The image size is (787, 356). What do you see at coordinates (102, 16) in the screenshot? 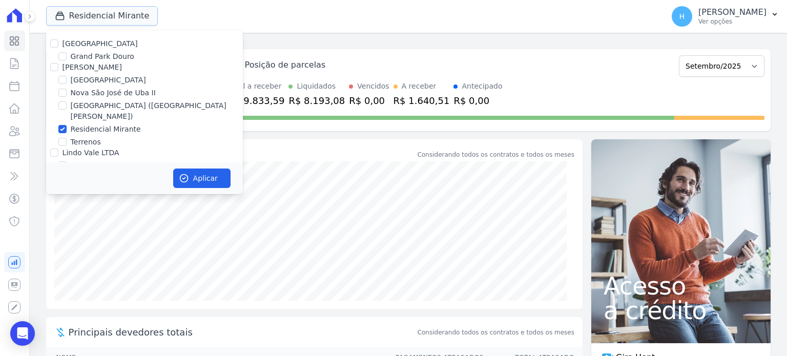
I see `button: Residencial Mirante` at bounding box center [102, 16].